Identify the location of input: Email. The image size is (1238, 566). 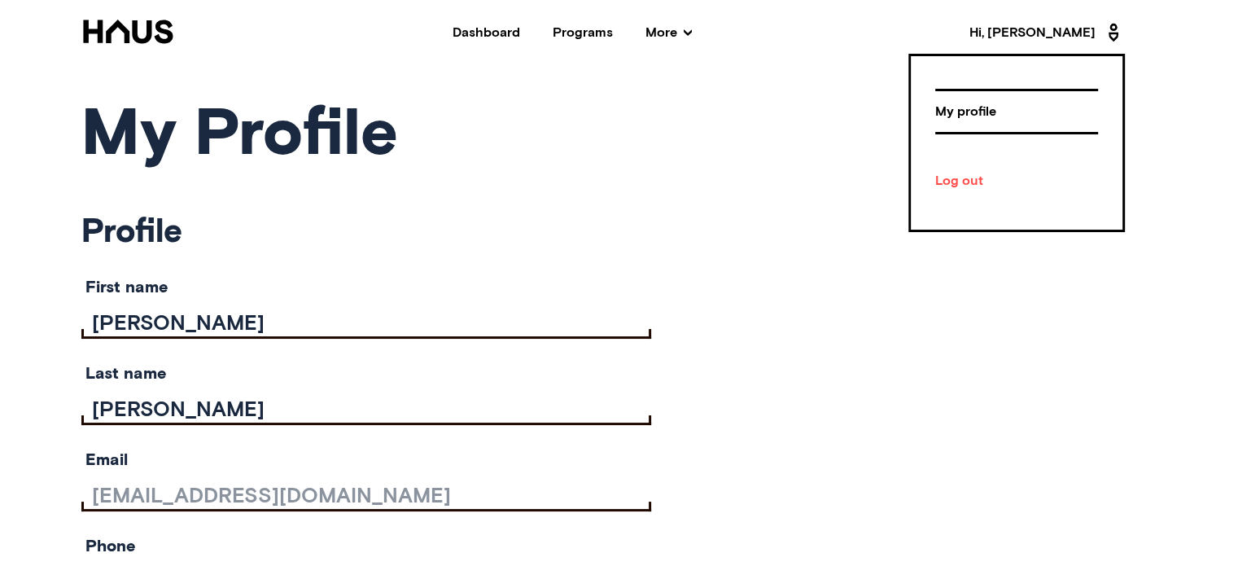
(368, 496).